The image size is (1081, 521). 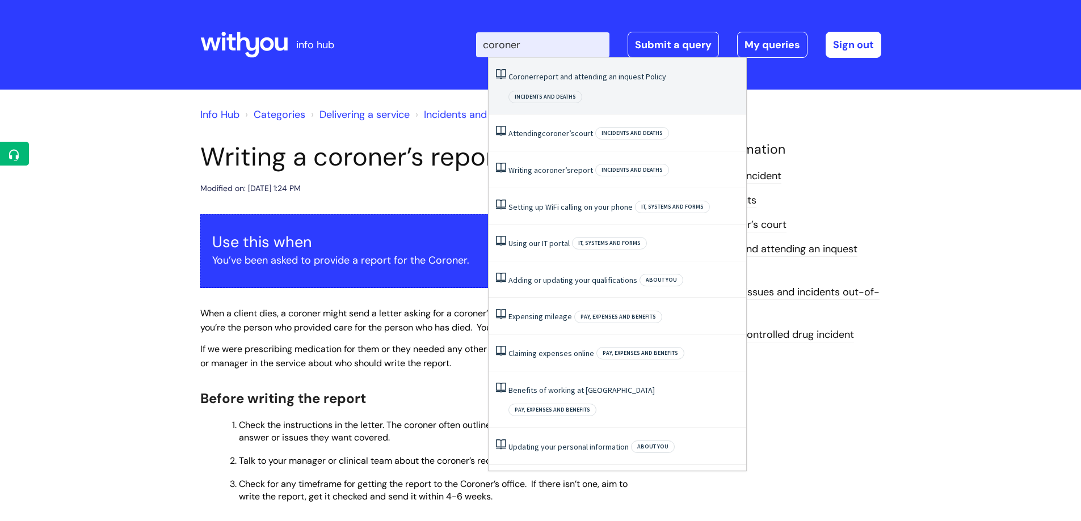 I want to click on a: Coroner report and attending an inquest Policy, so click(x=761, y=259).